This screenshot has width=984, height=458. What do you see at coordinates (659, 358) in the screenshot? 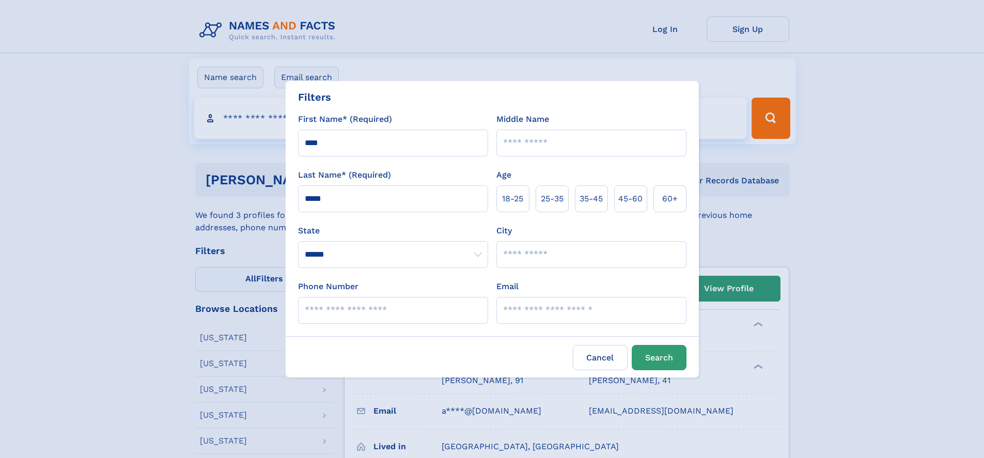
I see `button: Search` at bounding box center [659, 358].